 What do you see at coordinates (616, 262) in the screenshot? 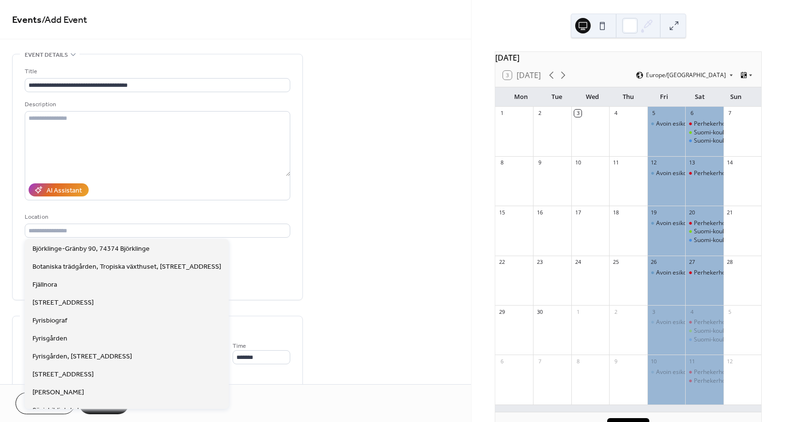
I see `div: 25` at bounding box center [616, 262].